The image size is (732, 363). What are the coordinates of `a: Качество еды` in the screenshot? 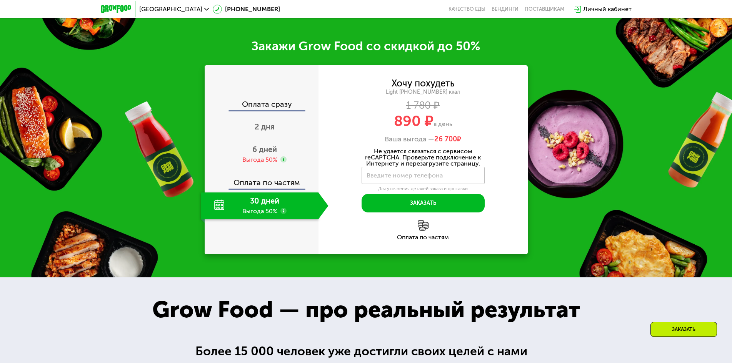 It's located at (467, 9).